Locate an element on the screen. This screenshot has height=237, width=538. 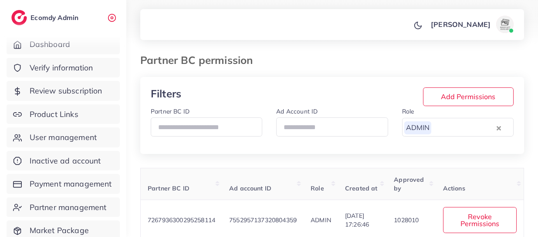
span: Inactive ad account is located at coordinates (65, 161).